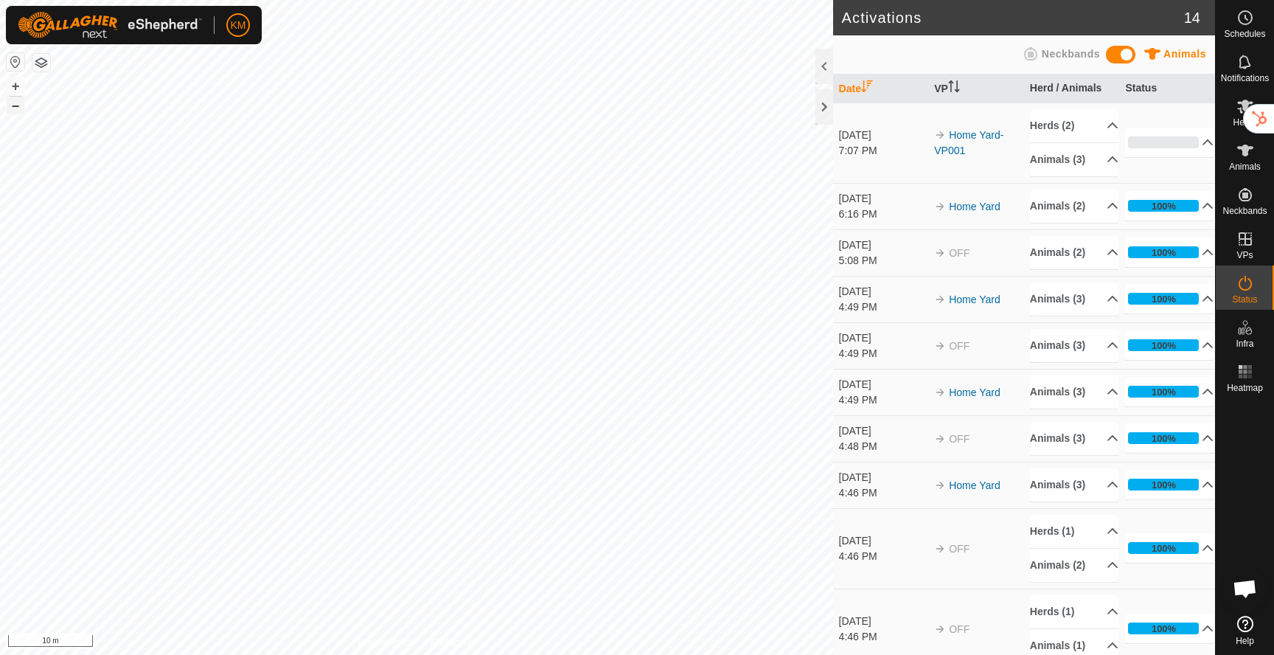  What do you see at coordinates (1245, 255) in the screenshot?
I see `span: VPs` at bounding box center [1245, 255].